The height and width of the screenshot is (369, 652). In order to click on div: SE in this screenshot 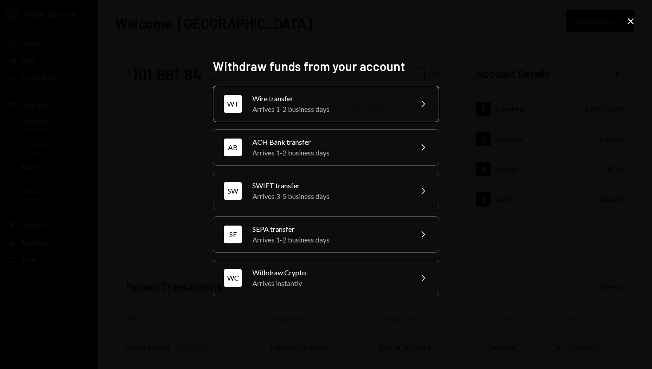, I will do `click(233, 234)`.